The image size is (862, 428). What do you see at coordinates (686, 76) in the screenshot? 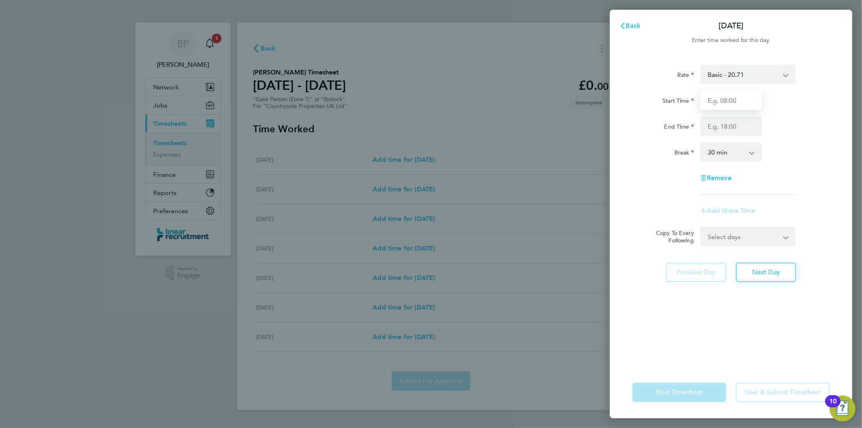
I see `label: Rate` at bounding box center [686, 76].